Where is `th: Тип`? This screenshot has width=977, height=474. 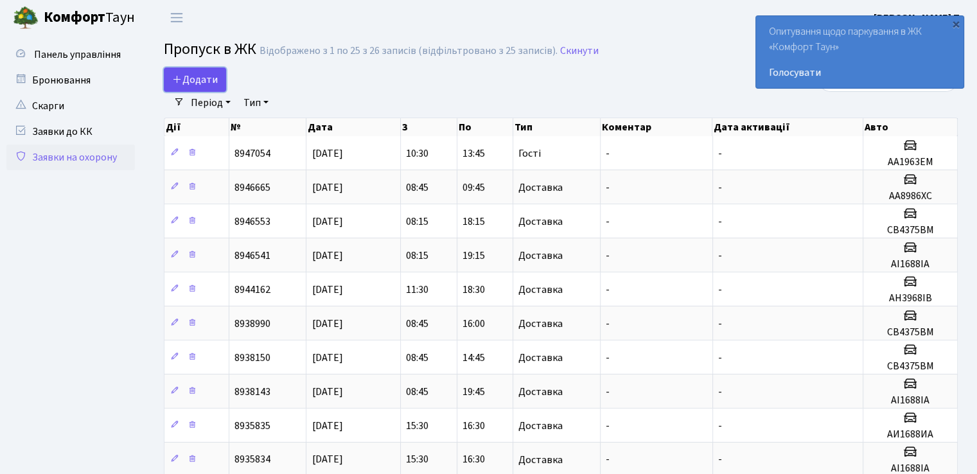 th: Тип is located at coordinates (557, 127).